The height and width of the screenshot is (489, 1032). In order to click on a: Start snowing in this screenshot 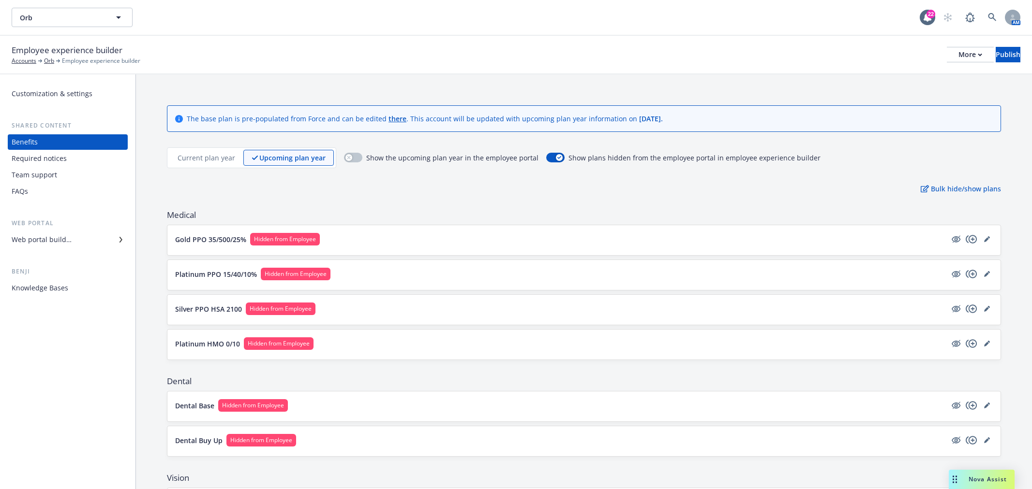, I will do `click(947, 17)`.